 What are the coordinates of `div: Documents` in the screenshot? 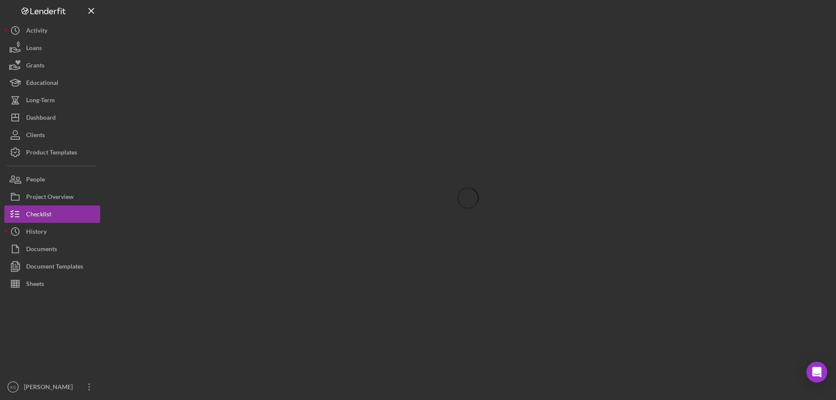 It's located at (41, 250).